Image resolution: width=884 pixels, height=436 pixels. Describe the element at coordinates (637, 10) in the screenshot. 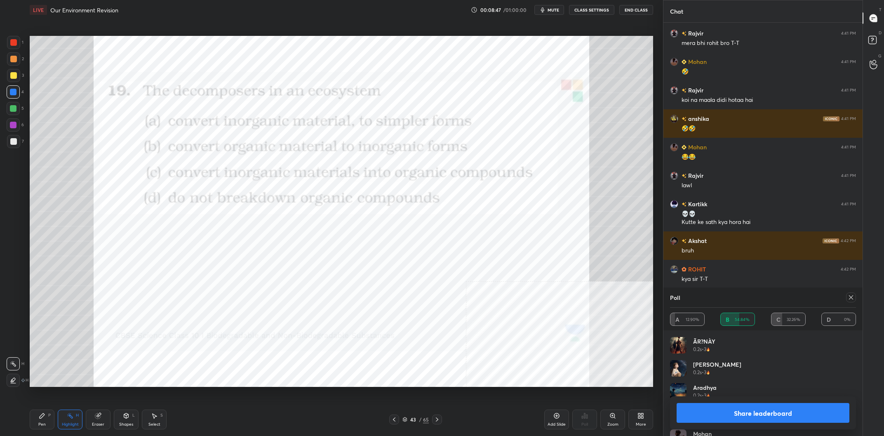

I see `button: End Class` at that location.